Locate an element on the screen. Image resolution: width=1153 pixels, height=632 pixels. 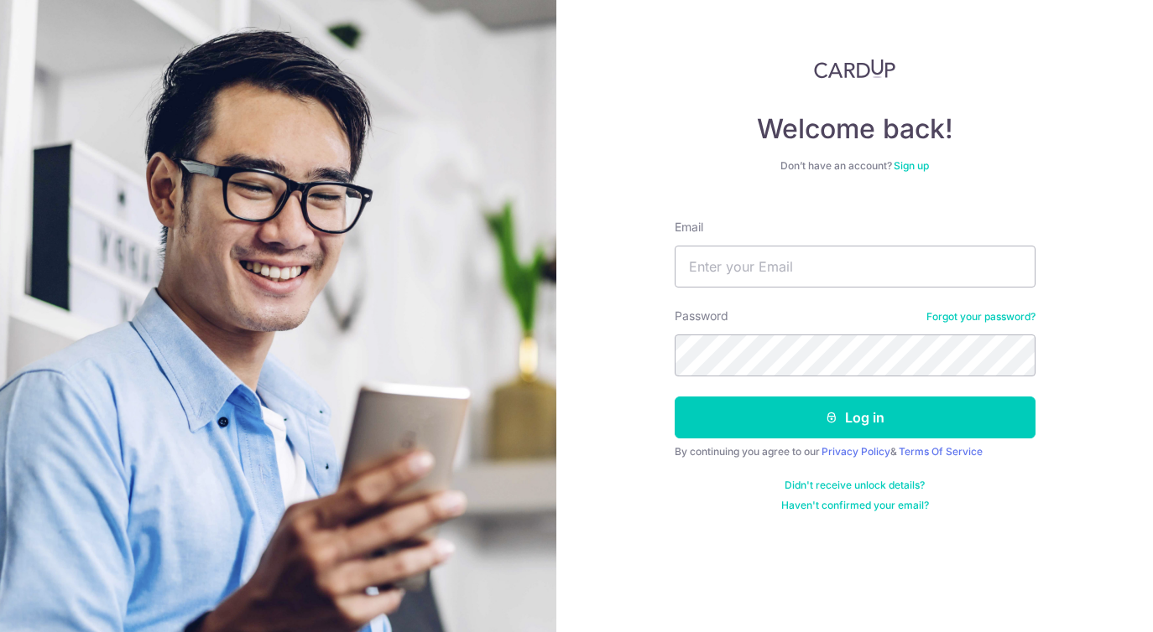
a: Forgot your password? is located at coordinates (981, 317).